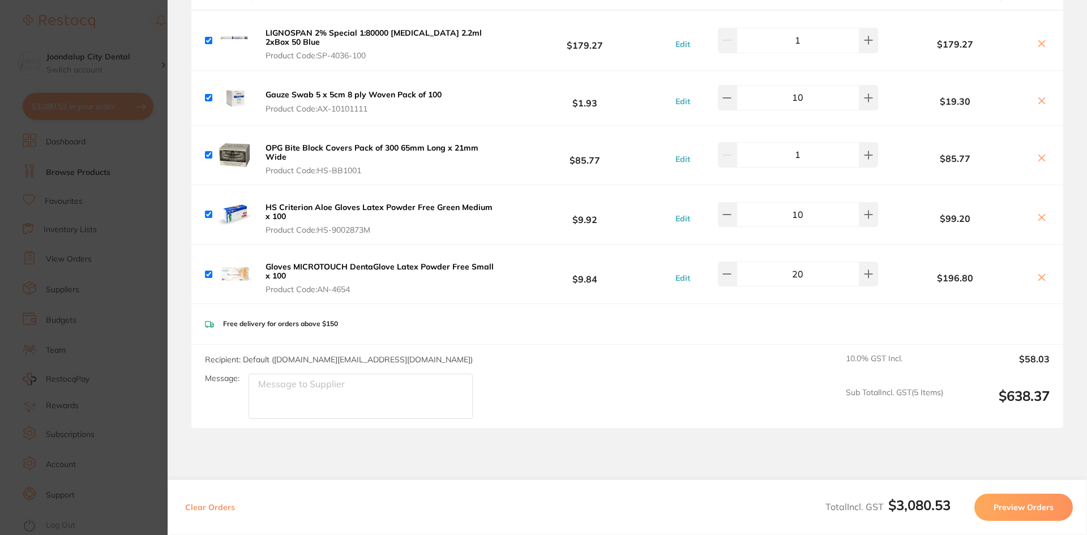 The width and height of the screenshot is (1087, 535). Describe the element at coordinates (888, 507) in the screenshot. I see `span: Total Incl. GST` at that location.